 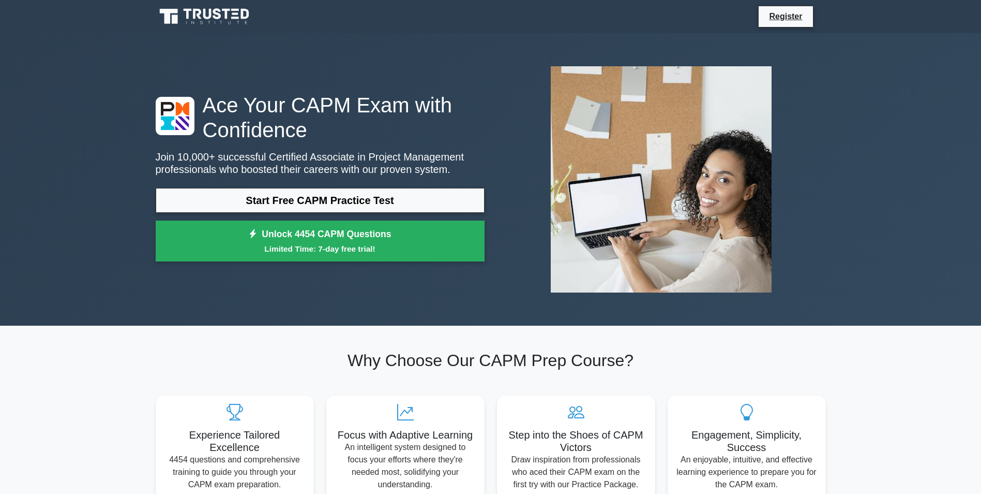 What do you see at coordinates (320, 248) in the screenshot?
I see `small: Limited Time: 7-day free trial!` at bounding box center [320, 248].